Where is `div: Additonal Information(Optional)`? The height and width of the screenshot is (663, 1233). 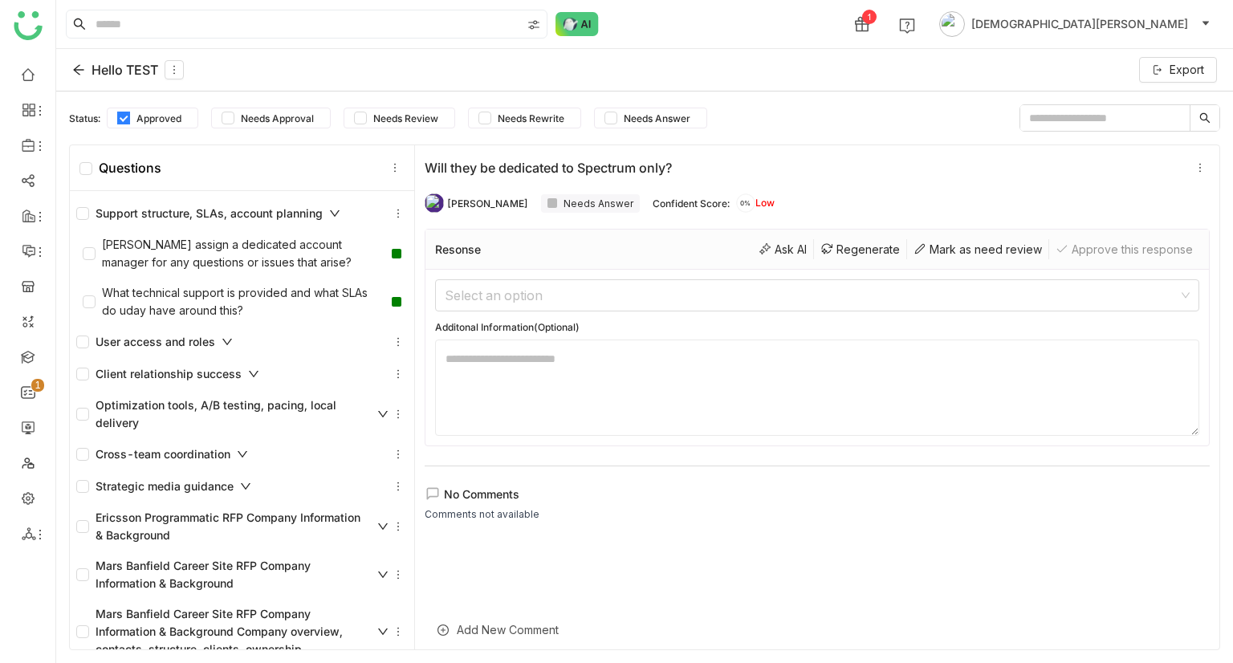 div: Additonal Information(Optional) is located at coordinates (817, 327).